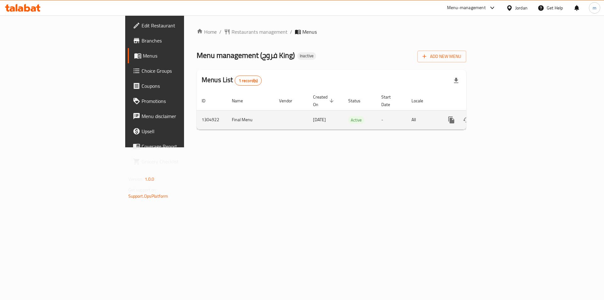 This screenshot has width=604, height=300. Describe the element at coordinates (256, 32) in the screenshot. I see `a: Restaurants management` at that location.